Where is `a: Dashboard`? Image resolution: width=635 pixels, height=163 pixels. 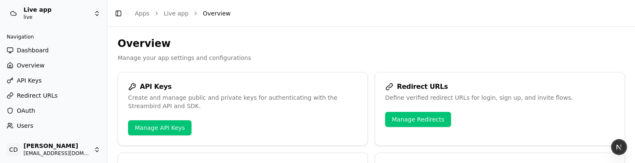 a: Dashboard is located at coordinates (53, 50).